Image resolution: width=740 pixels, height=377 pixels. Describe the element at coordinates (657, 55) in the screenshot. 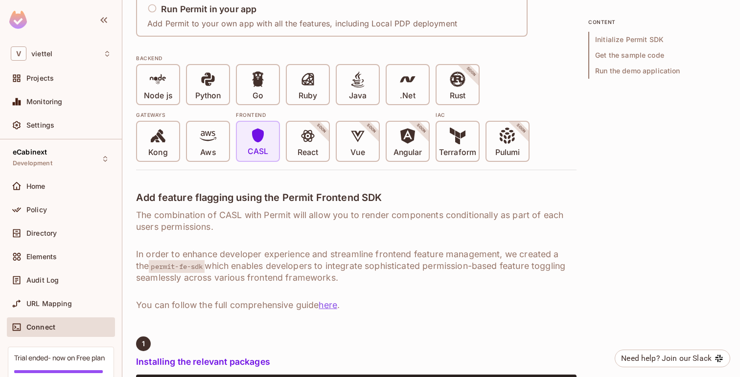

I see `span: Get the sample code` at that location.